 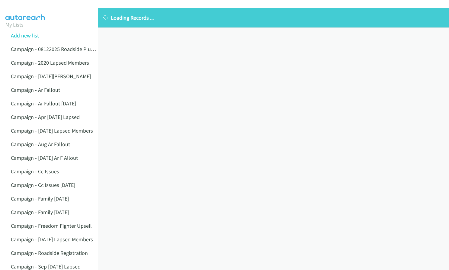 What do you see at coordinates (273, 18) in the screenshot?
I see `p: Loading Records ...` at bounding box center [273, 18].